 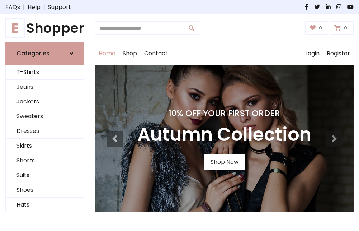 What do you see at coordinates (224, 113) in the screenshot?
I see `h4: 10% Off Your First Order` at bounding box center [224, 113].